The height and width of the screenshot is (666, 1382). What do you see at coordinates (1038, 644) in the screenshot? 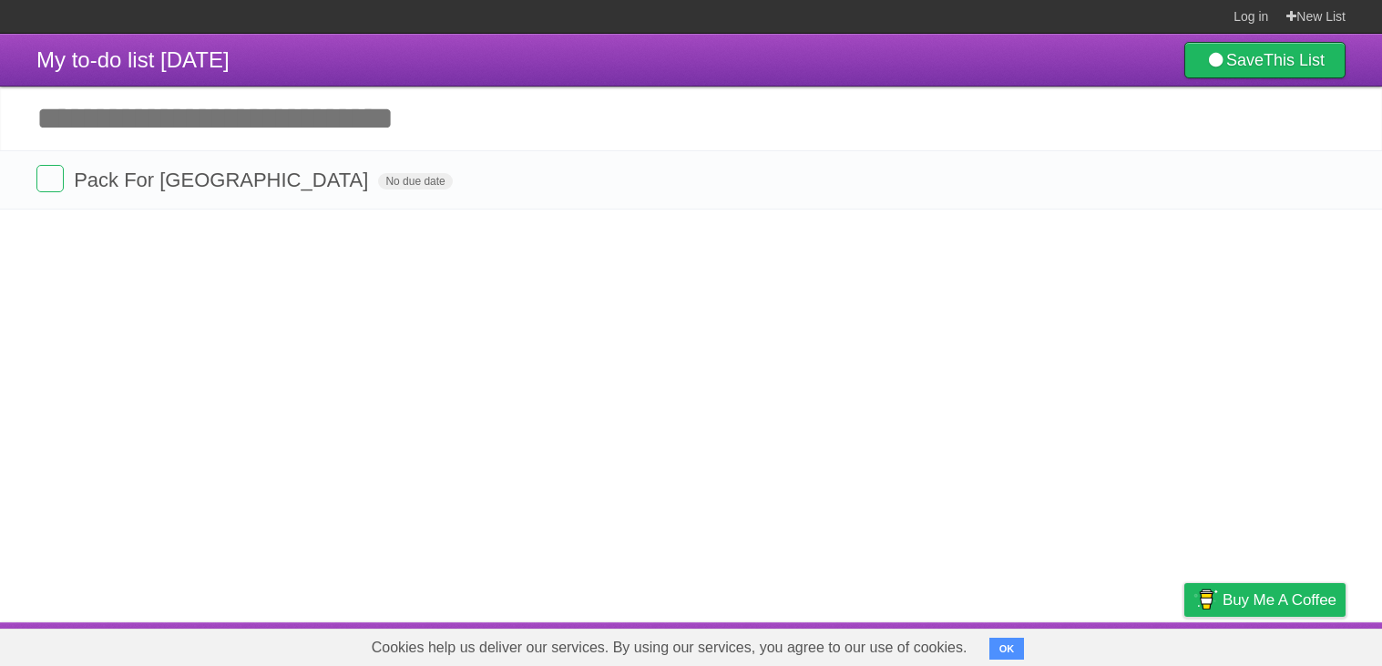
I see `a: Developers` at bounding box center [1038, 644].